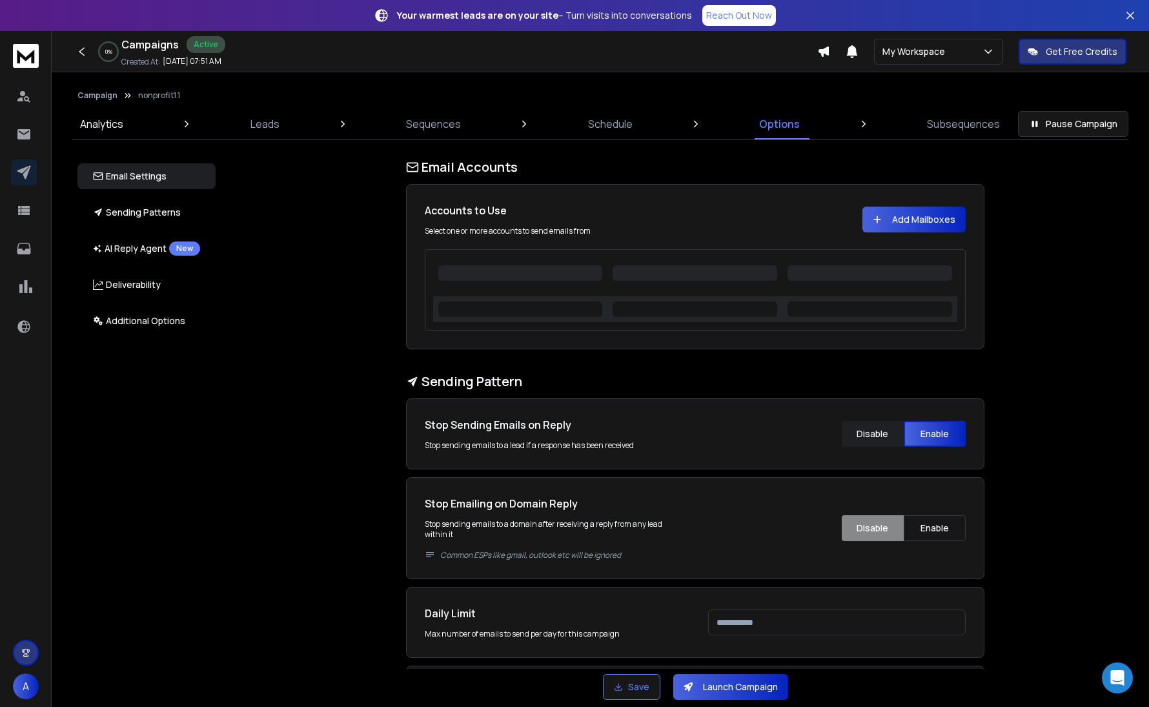 This screenshot has height=707, width=1149. Describe the element at coordinates (101, 124) in the screenshot. I see `p: Analytics` at that location.